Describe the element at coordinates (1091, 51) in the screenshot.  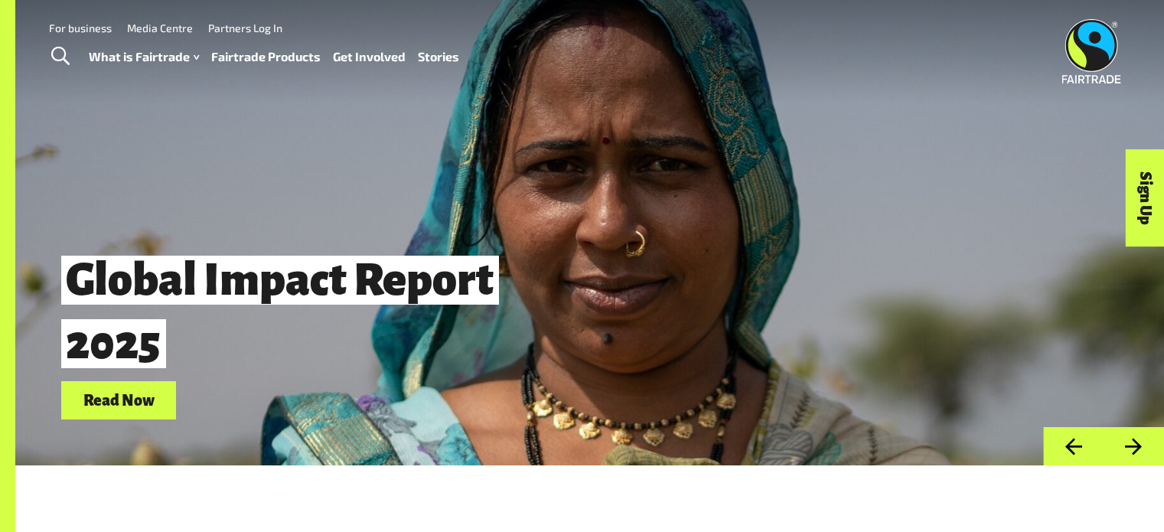
I see `img: Fairtrade Australia New Zealand logo` at that location.